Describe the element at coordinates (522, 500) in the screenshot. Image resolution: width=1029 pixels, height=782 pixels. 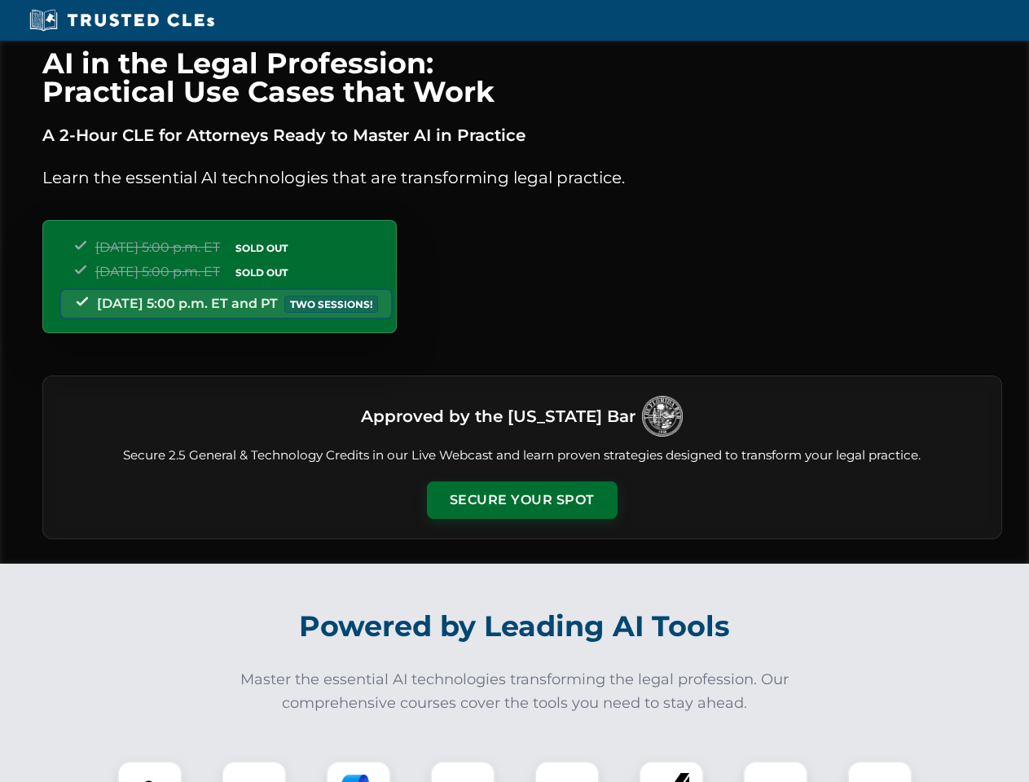
I see `button: Secure Your Spot` at that location.